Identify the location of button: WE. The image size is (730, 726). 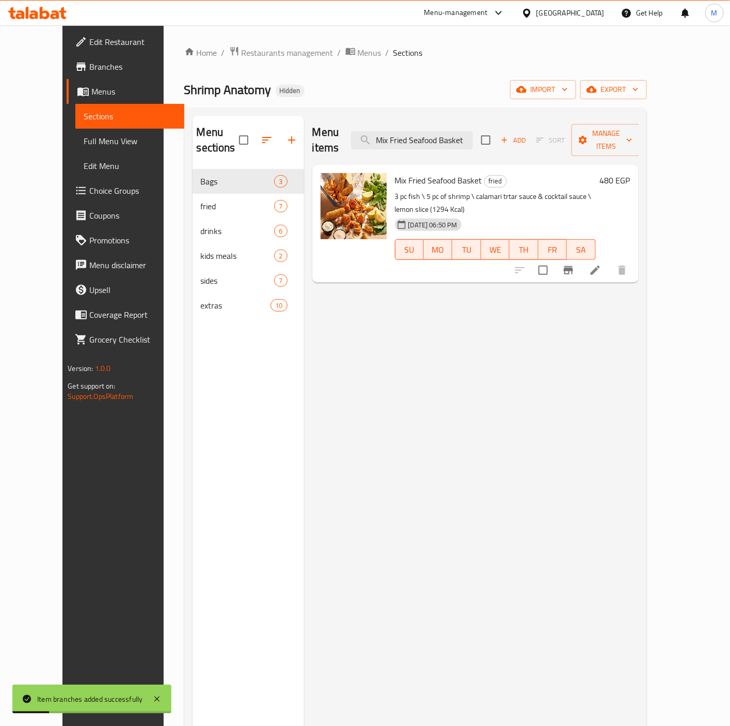
(495, 249).